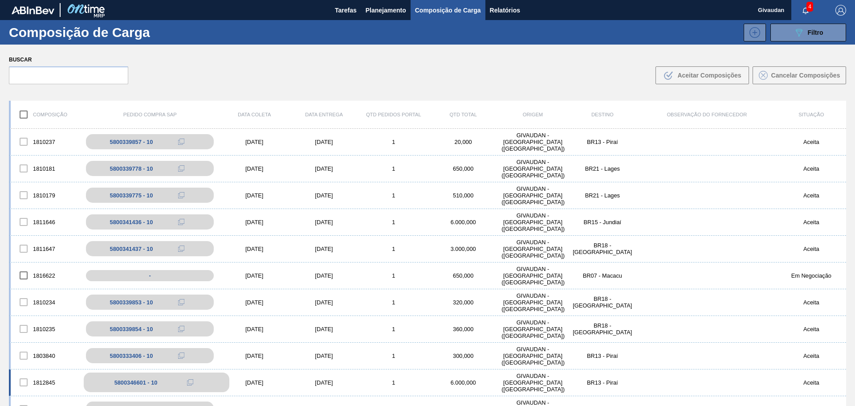 This screenshot has height=406, width=855. What do you see at coordinates (131, 142) in the screenshot?
I see `div: 5800339857 - 10` at bounding box center [131, 142].